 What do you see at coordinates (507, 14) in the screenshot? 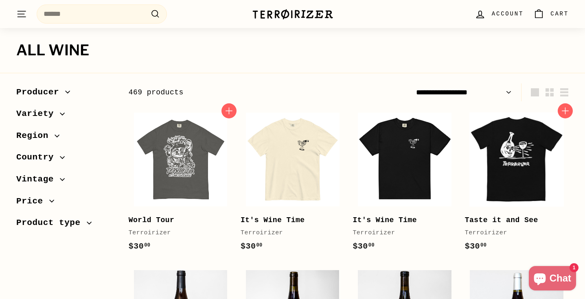
I see `span: Account` at bounding box center [507, 14].